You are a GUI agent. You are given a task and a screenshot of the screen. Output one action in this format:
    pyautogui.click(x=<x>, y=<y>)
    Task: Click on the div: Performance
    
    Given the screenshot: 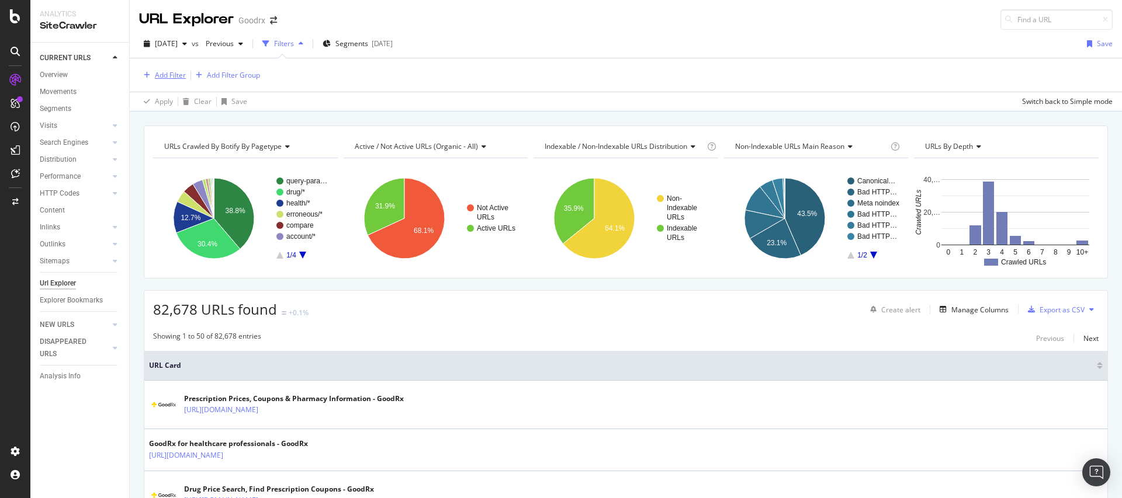 What is the action you would take?
    pyautogui.click(x=60, y=176)
    